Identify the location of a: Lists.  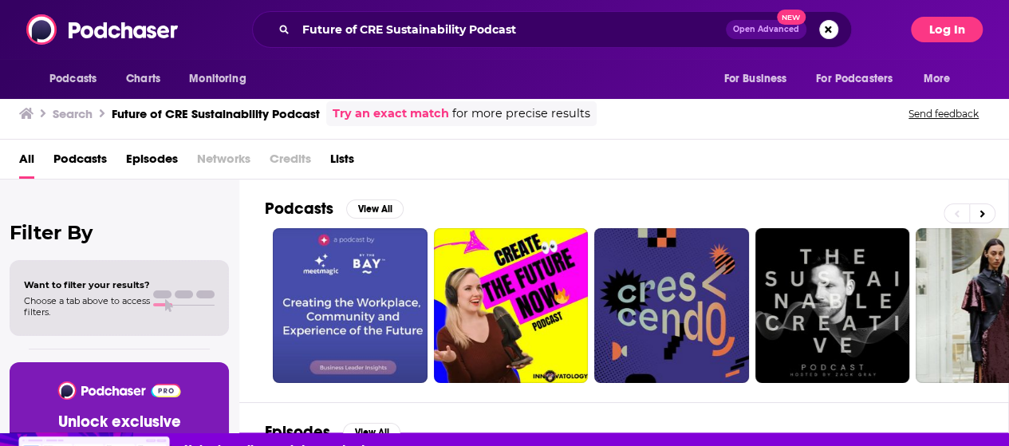
(342, 162).